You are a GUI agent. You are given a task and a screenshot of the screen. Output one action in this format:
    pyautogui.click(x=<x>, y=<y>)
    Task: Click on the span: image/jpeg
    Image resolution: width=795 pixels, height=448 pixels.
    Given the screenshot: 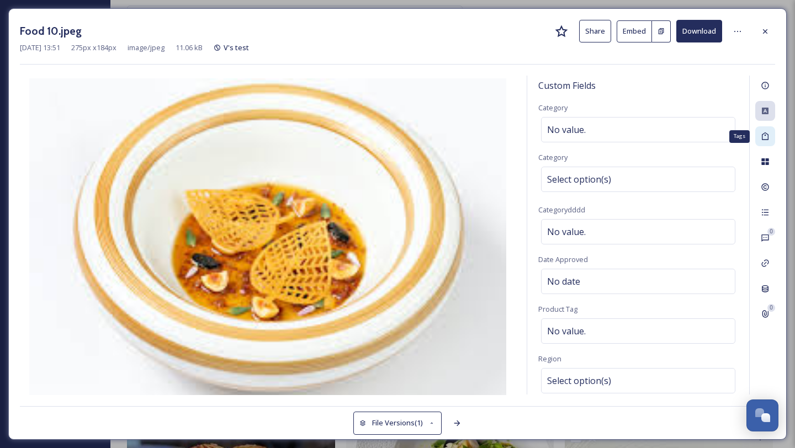 What is the action you would take?
    pyautogui.click(x=146, y=47)
    